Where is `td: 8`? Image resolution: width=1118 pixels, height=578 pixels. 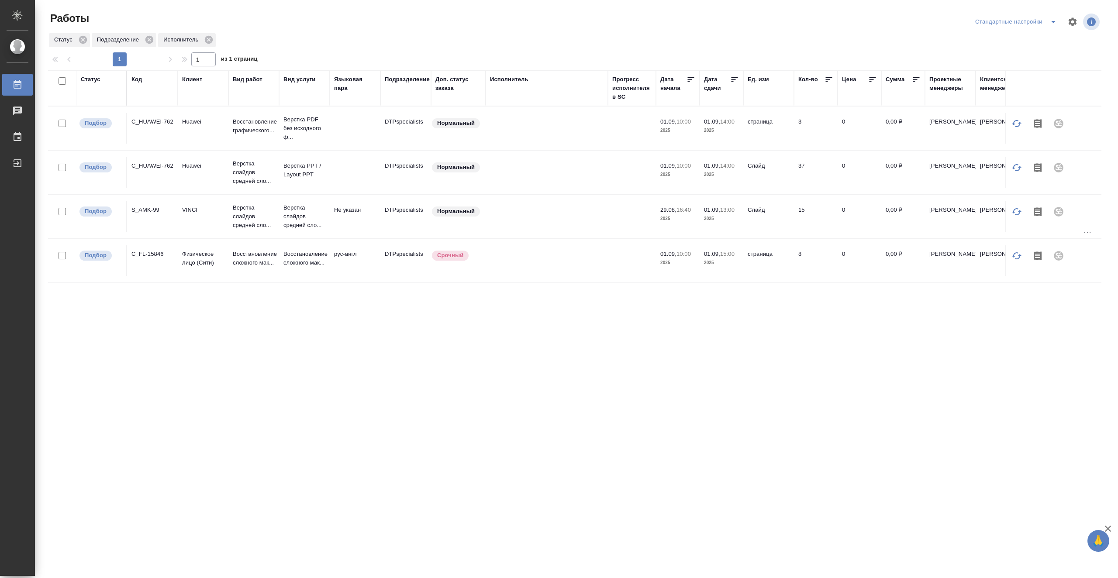 td: 8 is located at coordinates (816, 261).